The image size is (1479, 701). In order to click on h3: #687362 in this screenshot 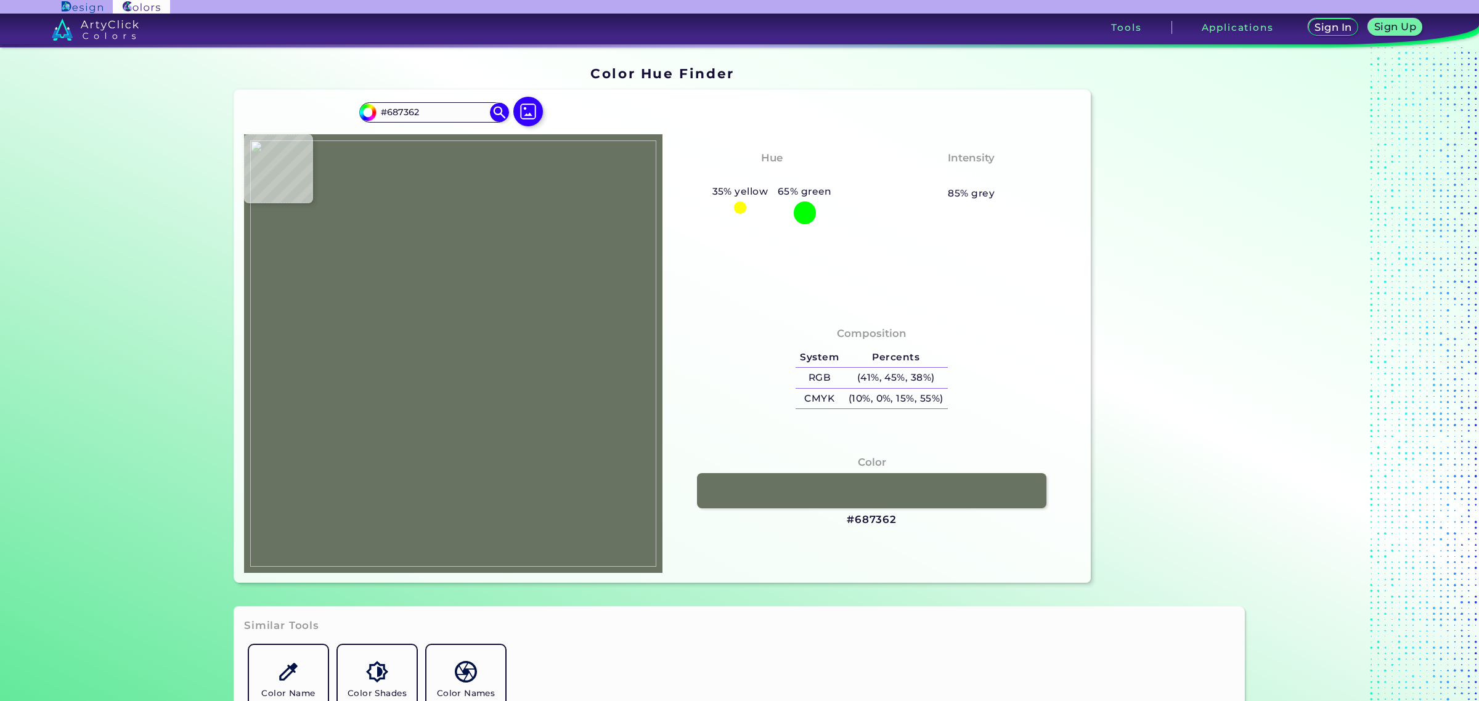, I will do `click(872, 520)`.